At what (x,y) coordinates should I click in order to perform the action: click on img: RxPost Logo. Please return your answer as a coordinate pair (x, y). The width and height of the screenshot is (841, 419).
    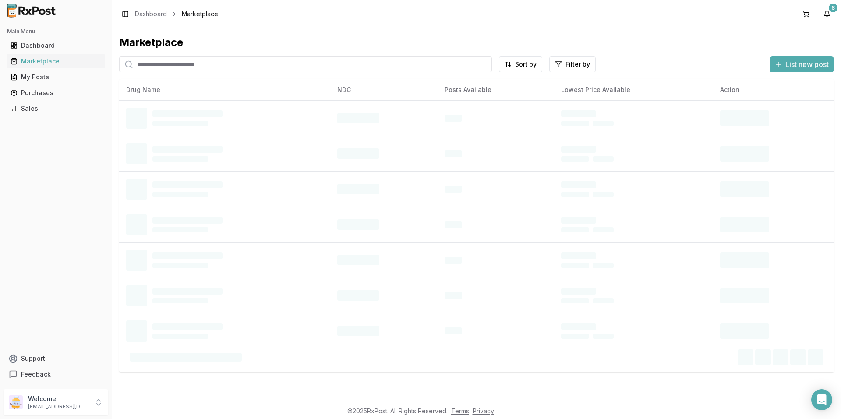
    Looking at the image, I should click on (32, 11).